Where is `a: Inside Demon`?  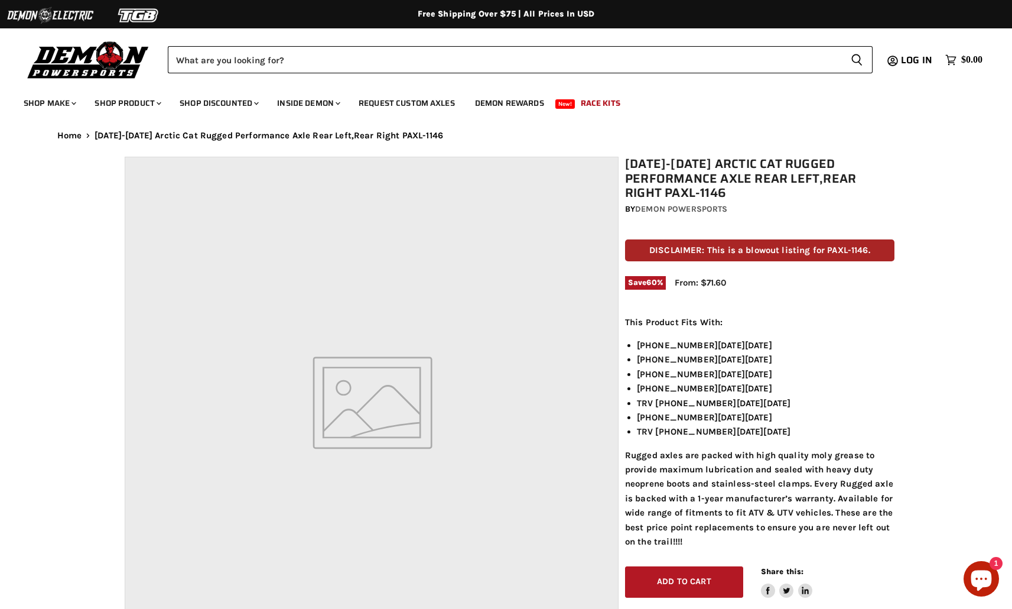 a: Inside Demon is located at coordinates (308, 103).